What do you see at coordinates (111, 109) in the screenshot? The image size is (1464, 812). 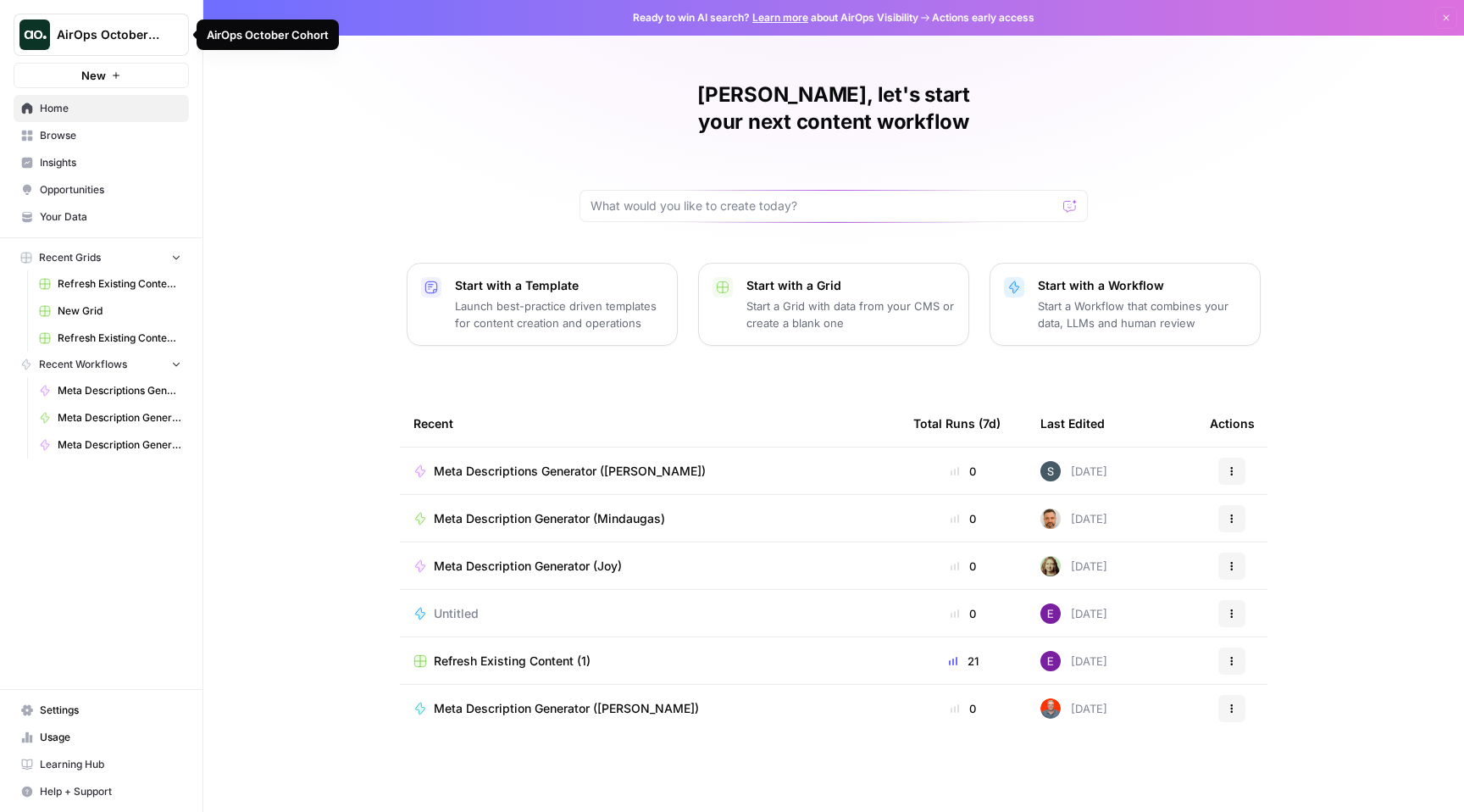 I see `span: Home` at bounding box center [111, 109].